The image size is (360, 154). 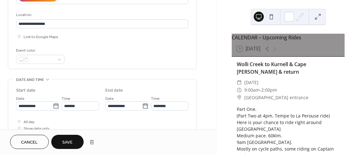 I want to click on span: Show date only, so click(x=36, y=128).